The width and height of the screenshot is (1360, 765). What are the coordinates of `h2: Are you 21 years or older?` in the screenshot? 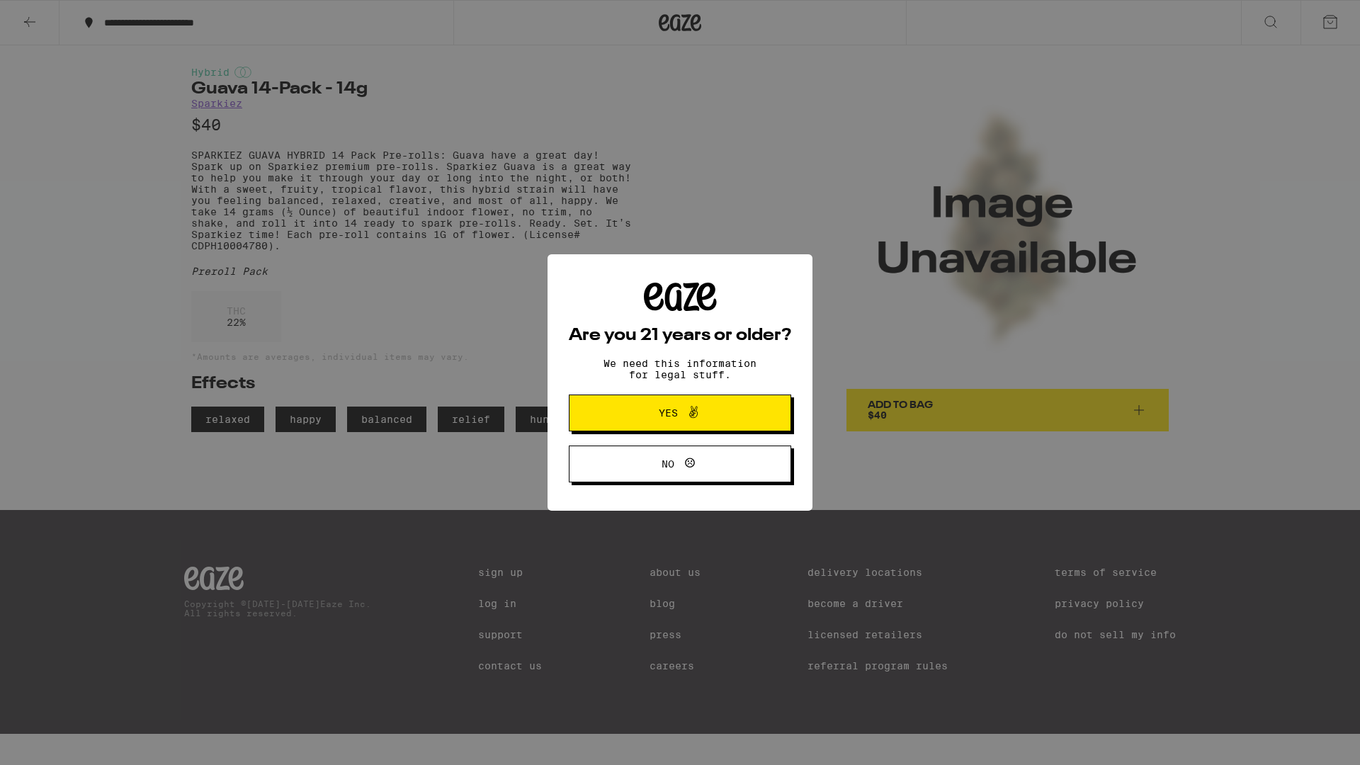 It's located at (680, 336).